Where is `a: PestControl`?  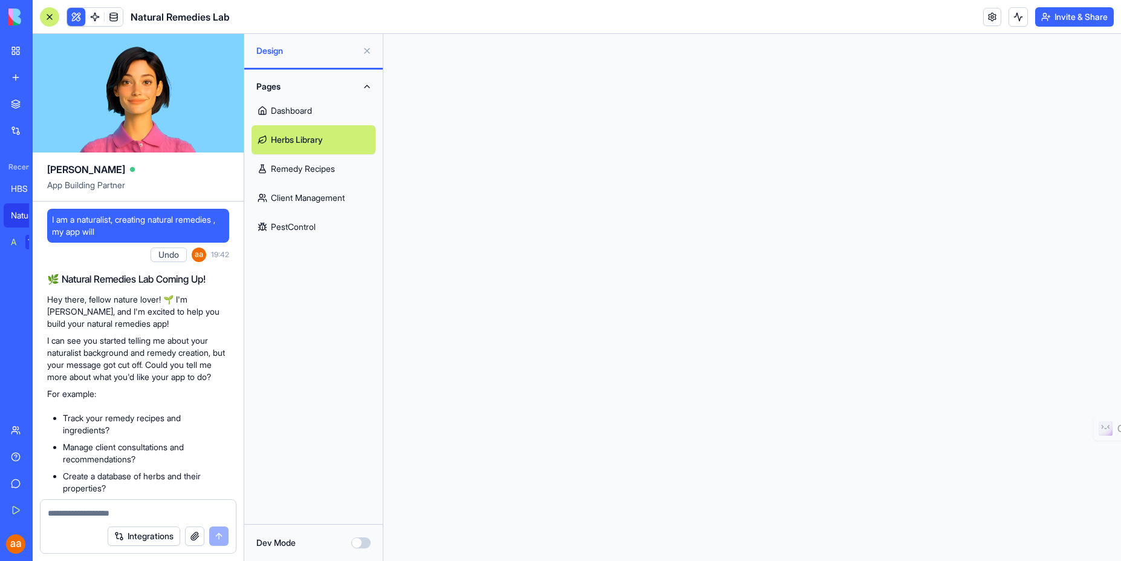
a: PestControl is located at coordinates (313, 227).